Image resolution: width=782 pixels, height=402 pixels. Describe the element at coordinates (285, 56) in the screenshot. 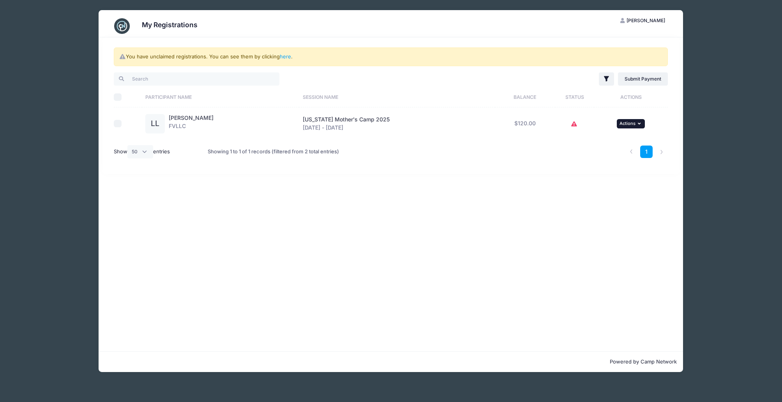

I see `a: here` at that location.